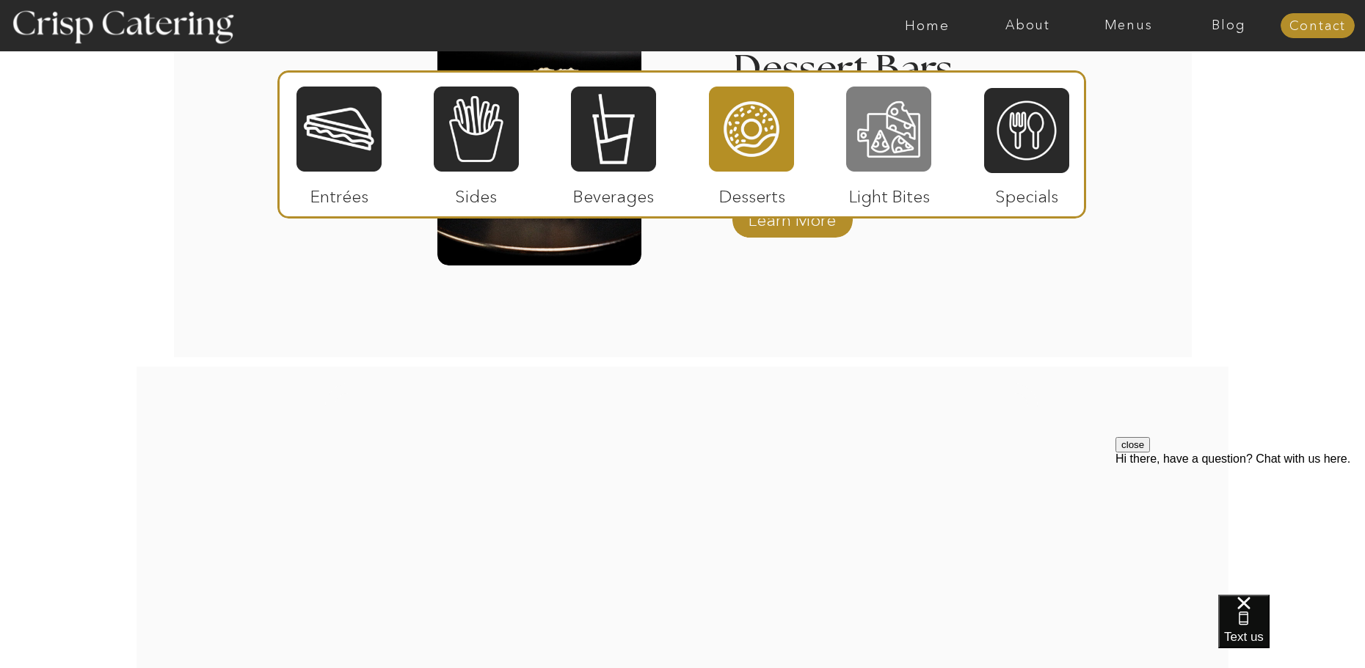  Describe the element at coordinates (339, 193) in the screenshot. I see `p: Entrées` at that location.